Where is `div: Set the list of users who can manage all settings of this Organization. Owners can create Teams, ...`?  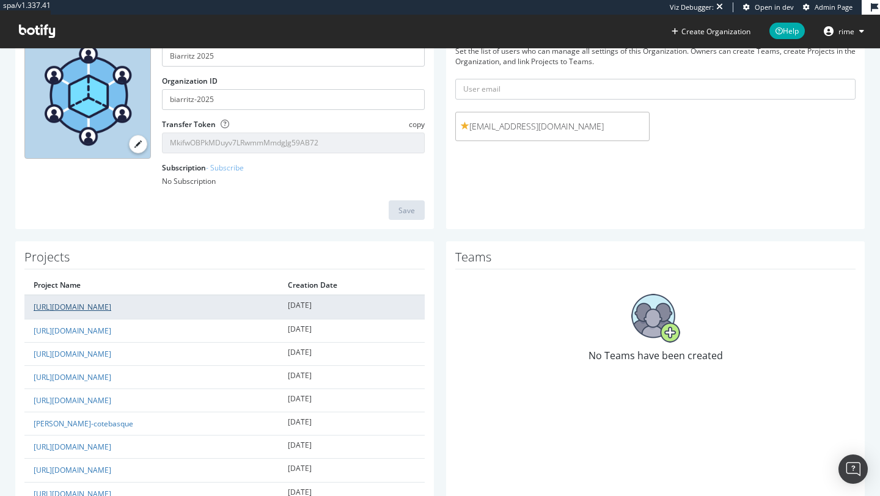 div: Set the list of users who can manage all settings of this Organization. Owners can create Teams, ... is located at coordinates (655, 56).